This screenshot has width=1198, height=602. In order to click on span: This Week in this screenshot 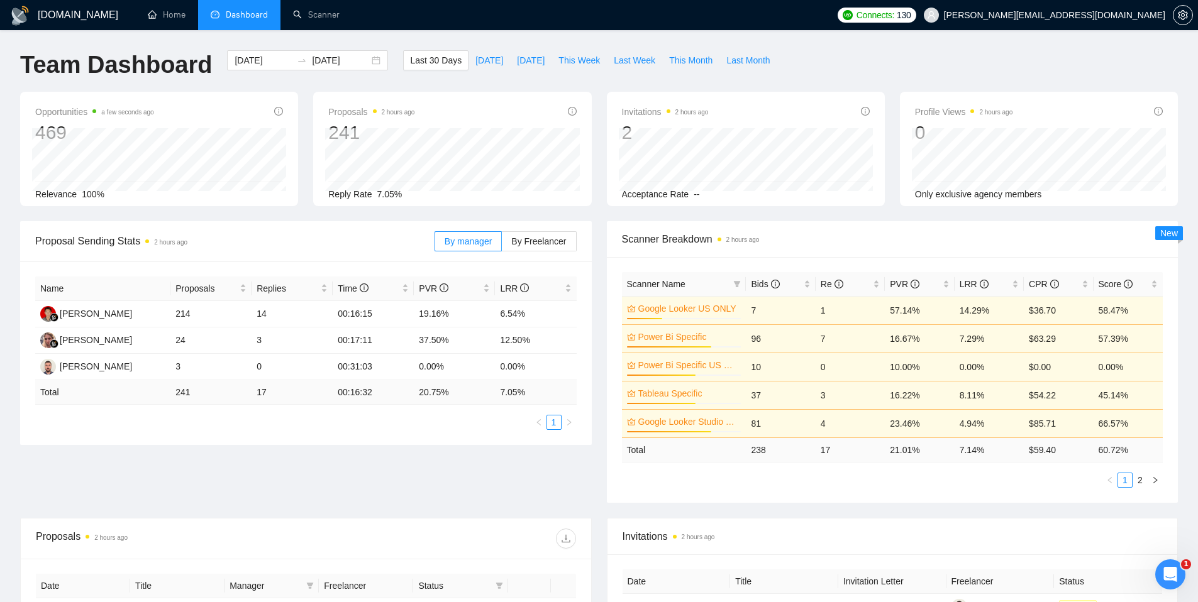, I will do `click(579, 60)`.